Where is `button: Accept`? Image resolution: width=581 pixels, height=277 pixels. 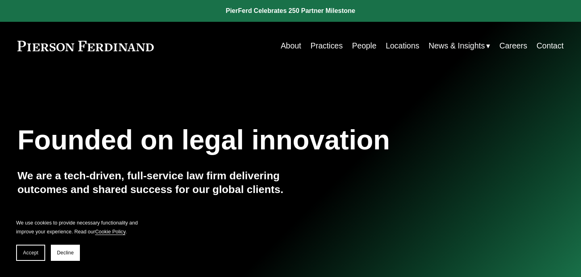
button: Accept is located at coordinates (31, 253).